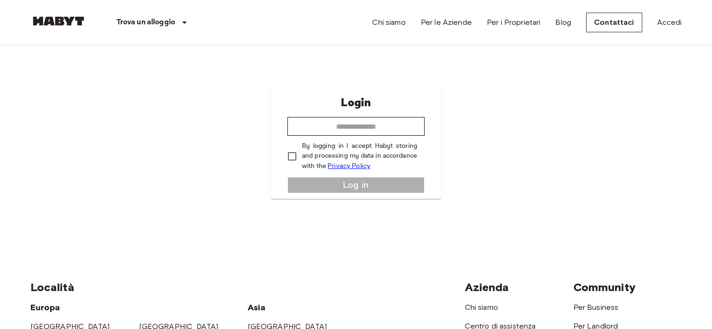  I want to click on span: Asia, so click(257, 308).